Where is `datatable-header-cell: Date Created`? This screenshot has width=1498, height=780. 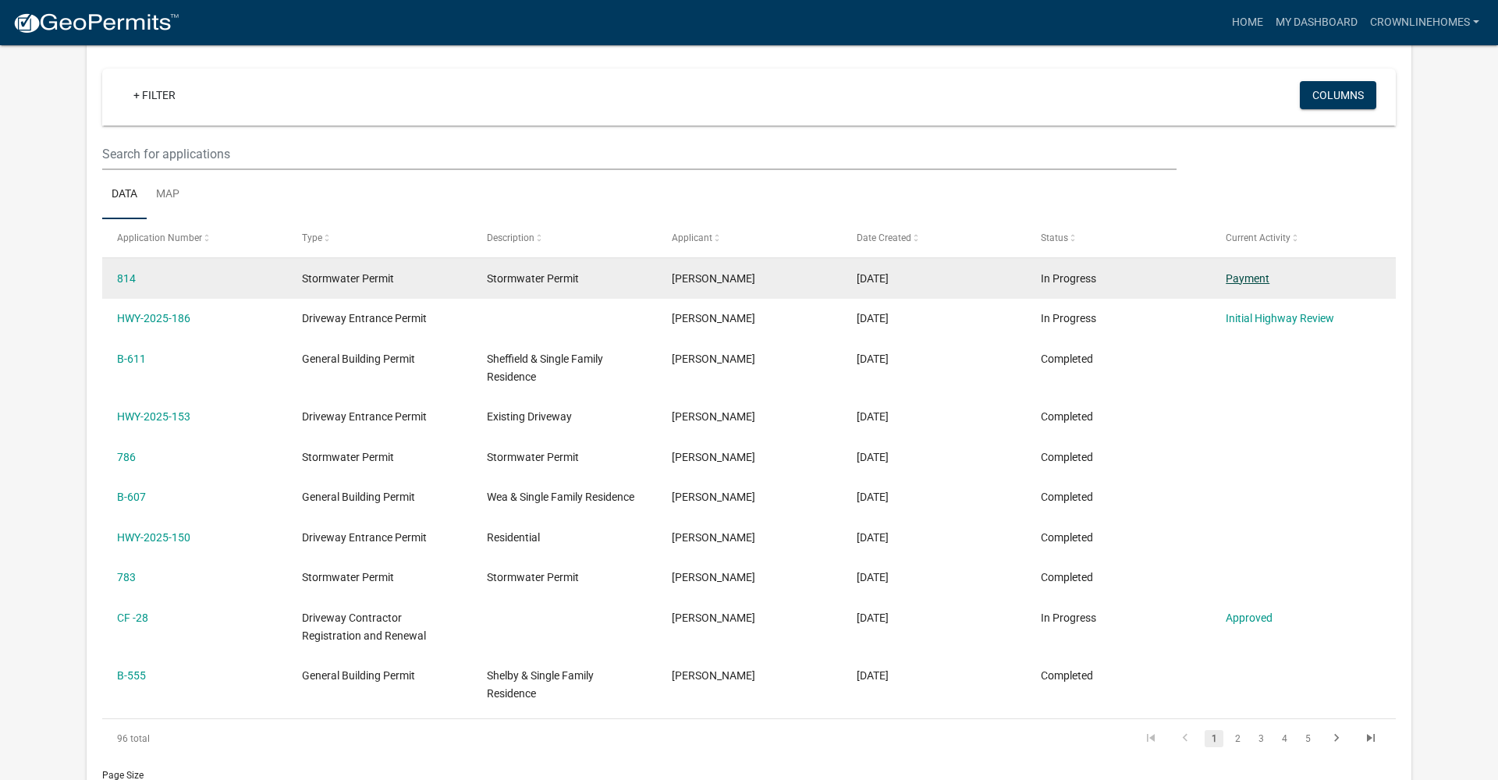 datatable-header-cell: Date Created is located at coordinates (933, 238).